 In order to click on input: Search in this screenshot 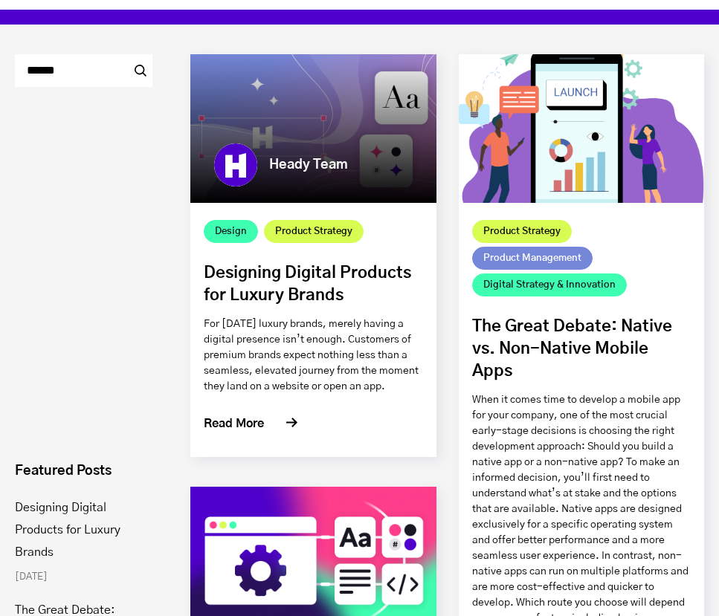, I will do `click(83, 71)`.